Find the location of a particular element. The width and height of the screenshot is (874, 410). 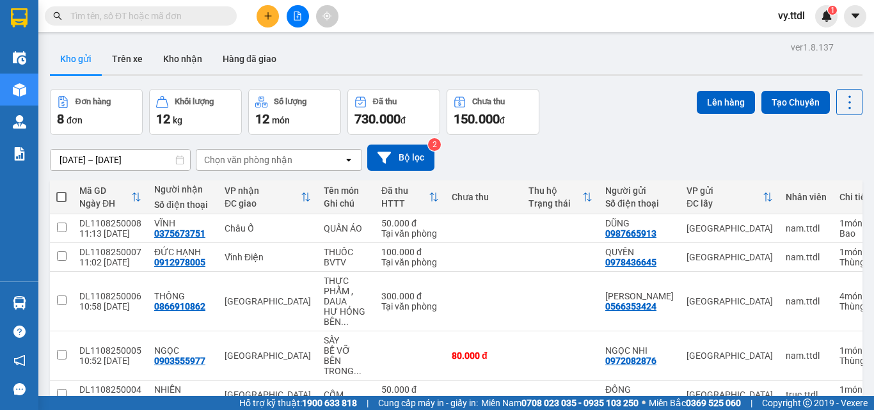

span: kg is located at coordinates (177, 120).